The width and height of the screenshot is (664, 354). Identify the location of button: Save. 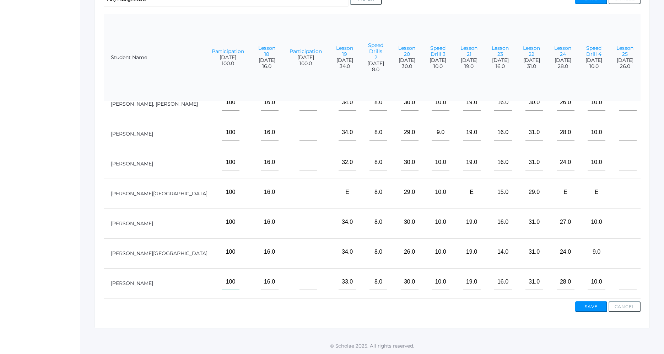
(591, 306).